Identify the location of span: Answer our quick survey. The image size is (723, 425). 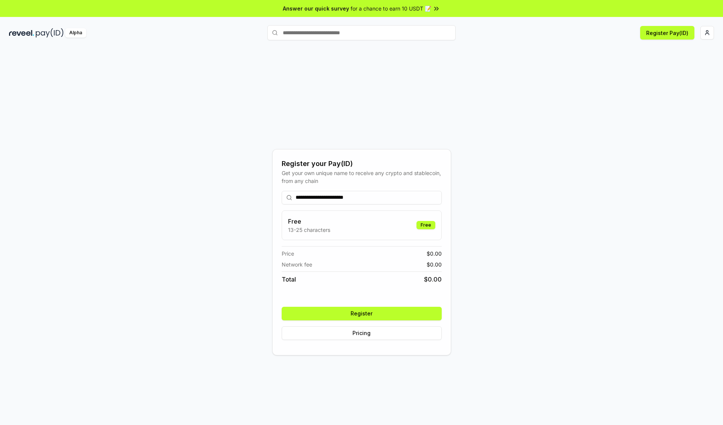
(316, 8).